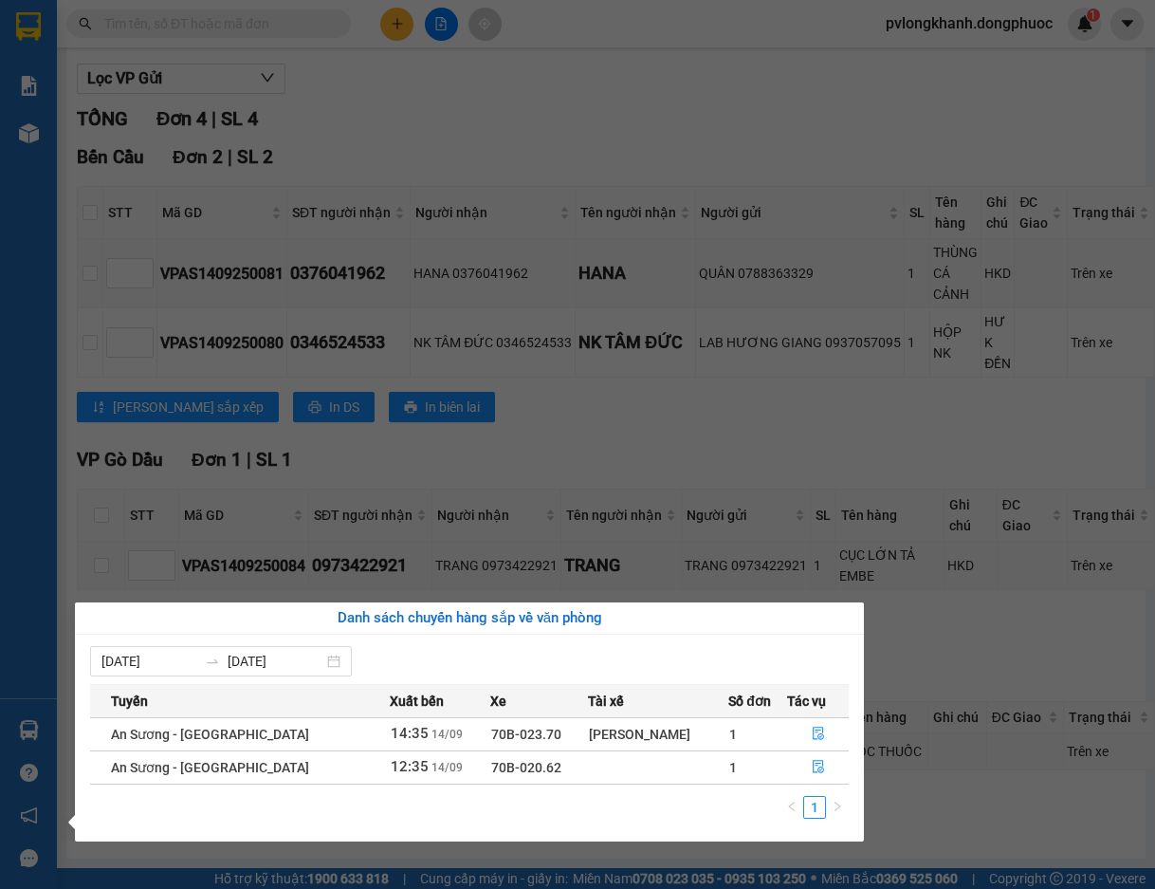  I want to click on span: 70B-023.70, so click(526, 734).